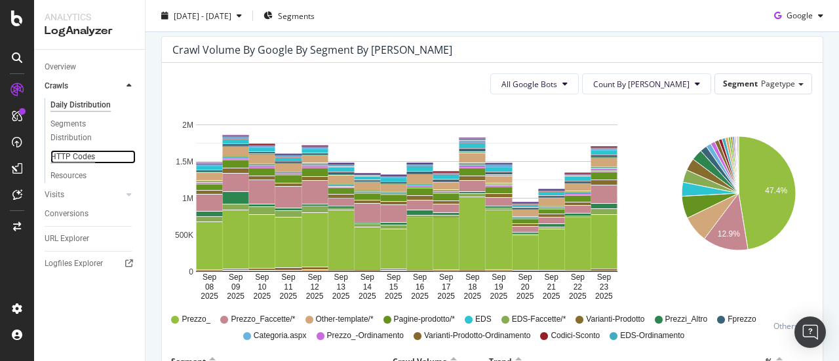 This screenshot has height=361, width=839. I want to click on text: 17, so click(446, 287).